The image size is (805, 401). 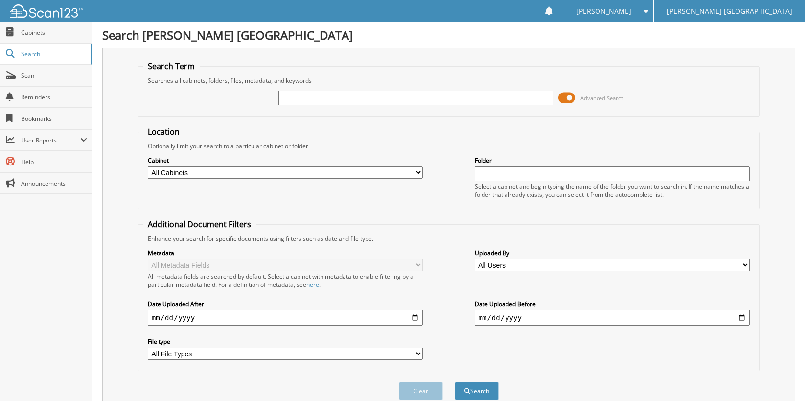 What do you see at coordinates (285, 252) in the screenshot?
I see `label: Metadata` at bounding box center [285, 252].